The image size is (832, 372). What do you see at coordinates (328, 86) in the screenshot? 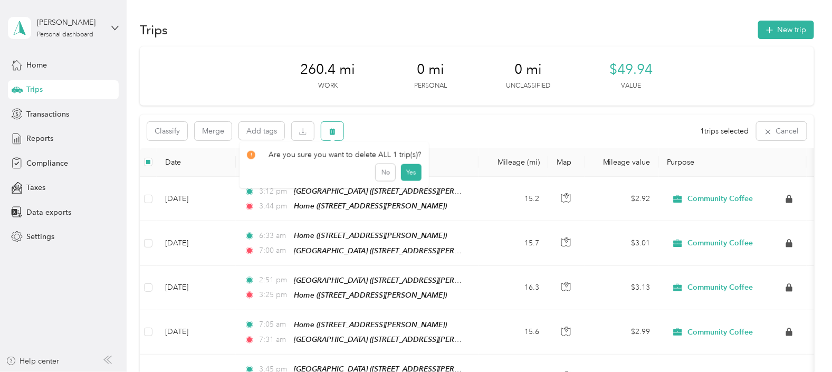
I see `p: Work` at bounding box center [328, 86].